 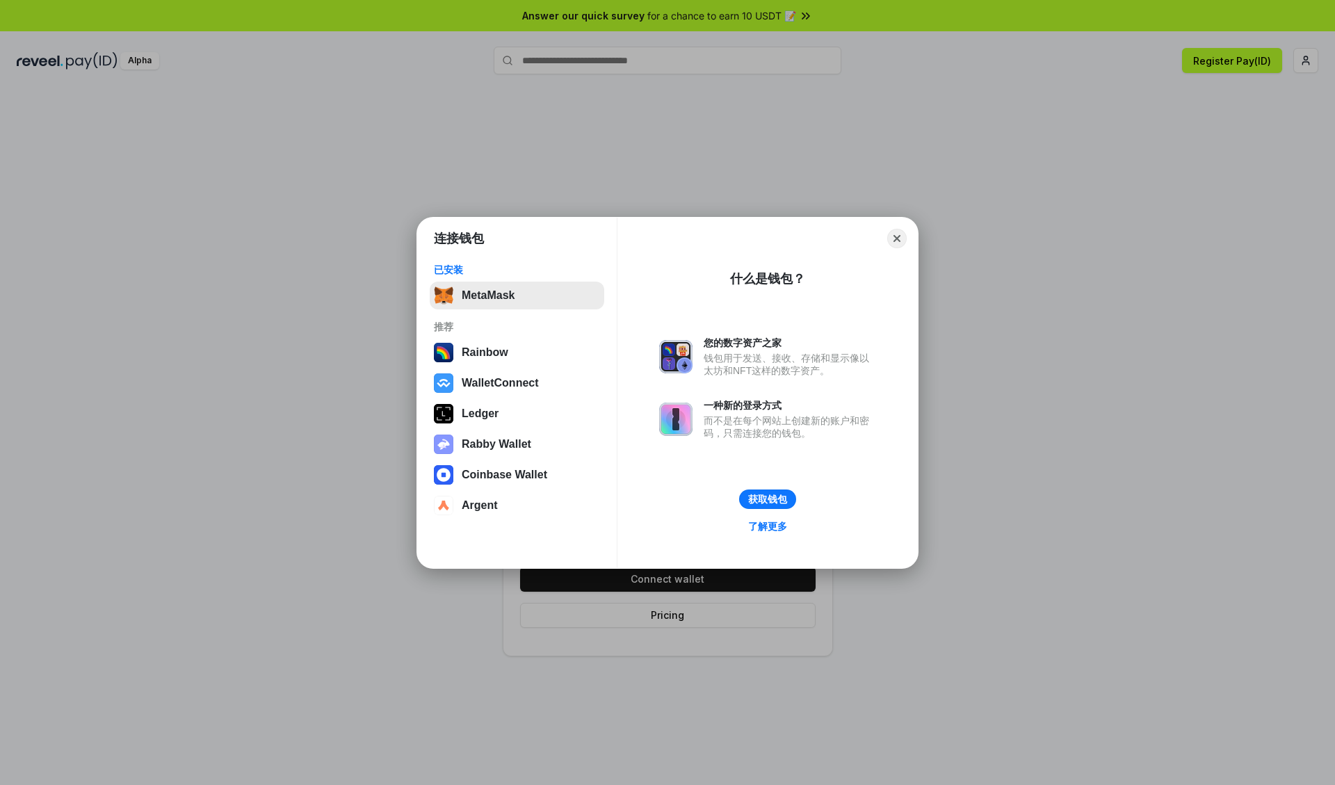 I want to click on div: Rainbow, so click(x=485, y=353).